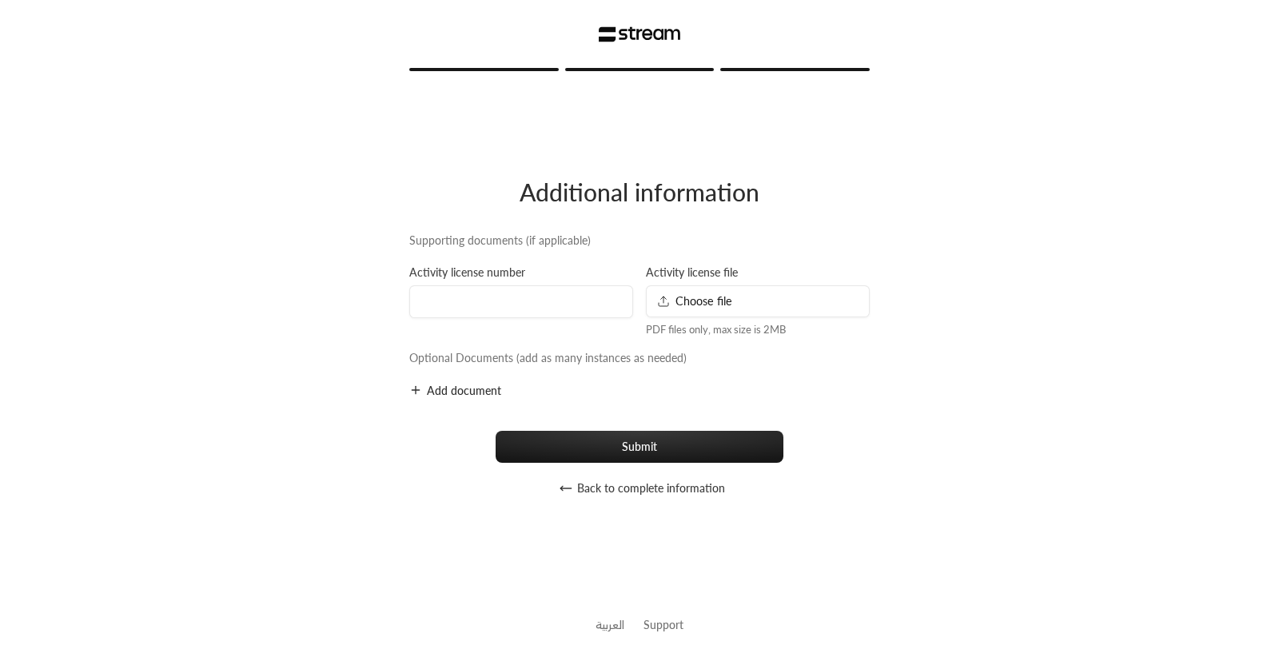  What do you see at coordinates (639, 192) in the screenshot?
I see `div: Additional information` at bounding box center [639, 192].